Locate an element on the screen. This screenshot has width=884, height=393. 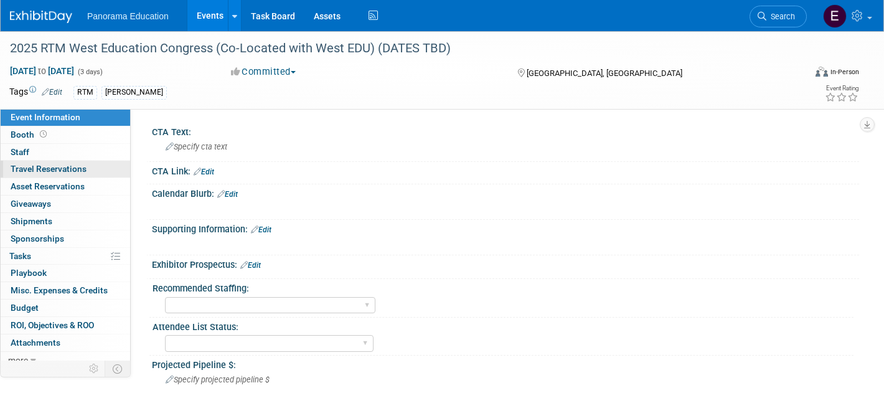
span: Giveaways is located at coordinates (30, 204).